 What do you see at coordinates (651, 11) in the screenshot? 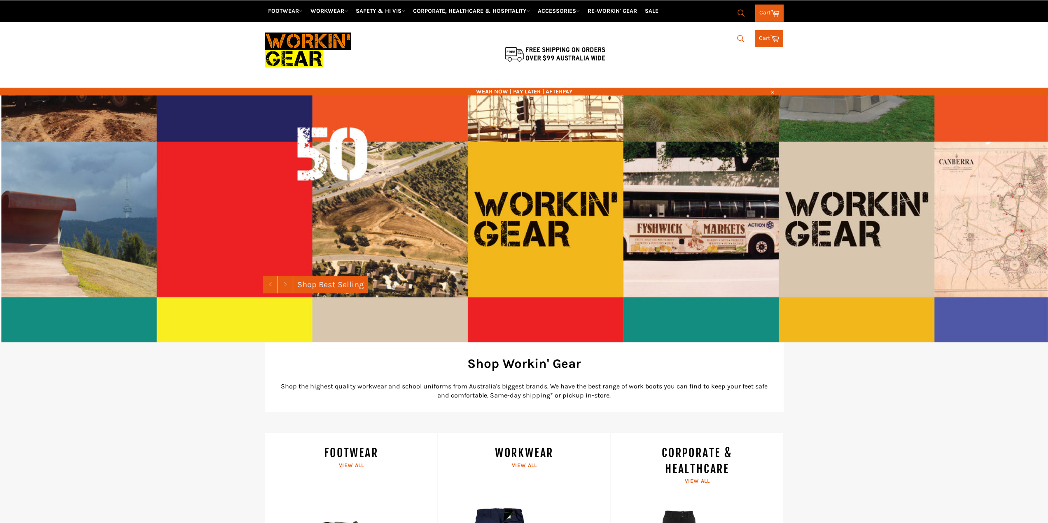
I see `a: SALE` at bounding box center [651, 11].